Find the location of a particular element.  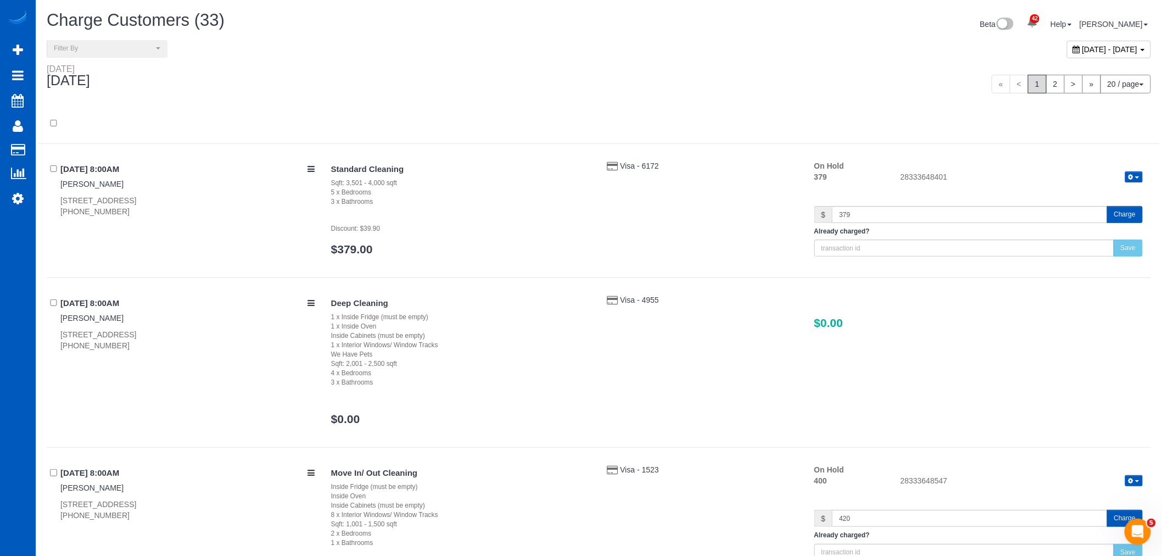

strong: 379 is located at coordinates (820, 177).